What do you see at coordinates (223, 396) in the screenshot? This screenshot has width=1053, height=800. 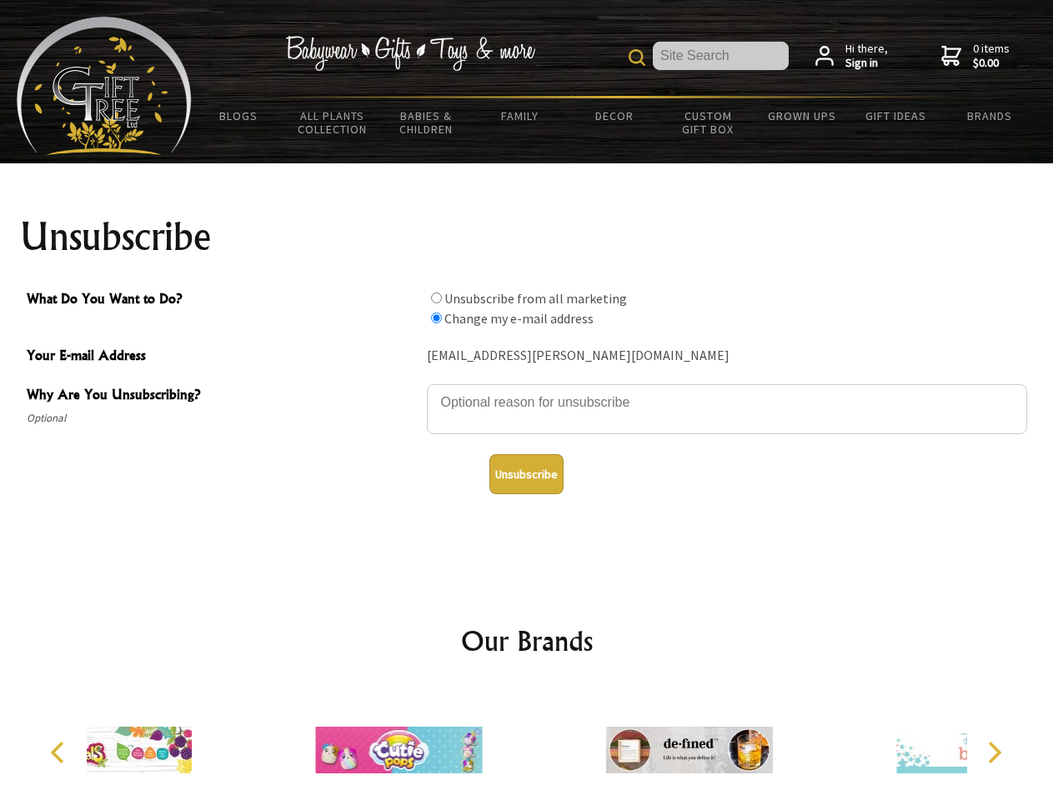 I see `span: Why Are You Unsubscribing?` at bounding box center [223, 396].